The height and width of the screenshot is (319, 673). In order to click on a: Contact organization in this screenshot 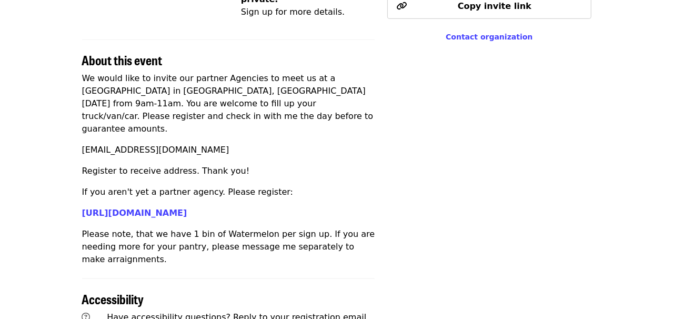, I will do `click(489, 37)`.